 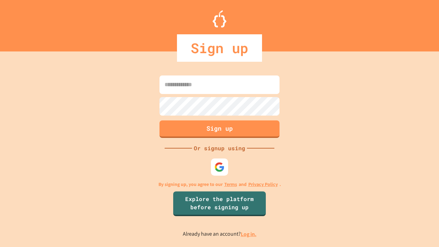 What do you see at coordinates (220, 48) in the screenshot?
I see `div: Sign up` at bounding box center [220, 48].